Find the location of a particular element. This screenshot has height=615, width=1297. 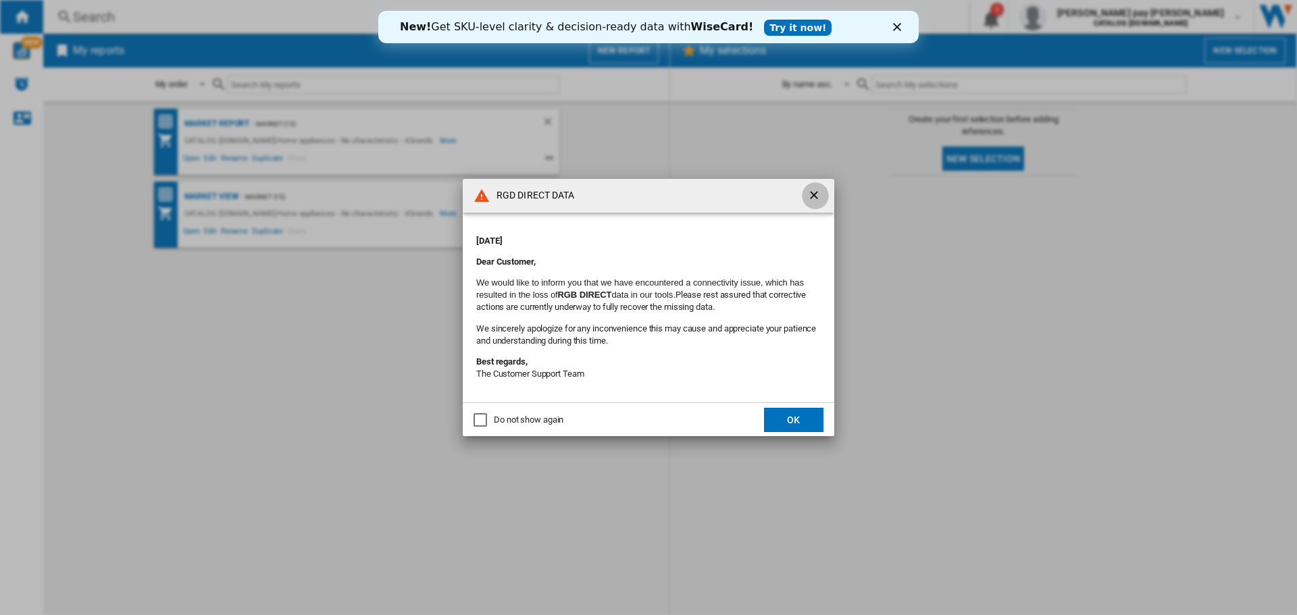

b: New! is located at coordinates (37, 16).